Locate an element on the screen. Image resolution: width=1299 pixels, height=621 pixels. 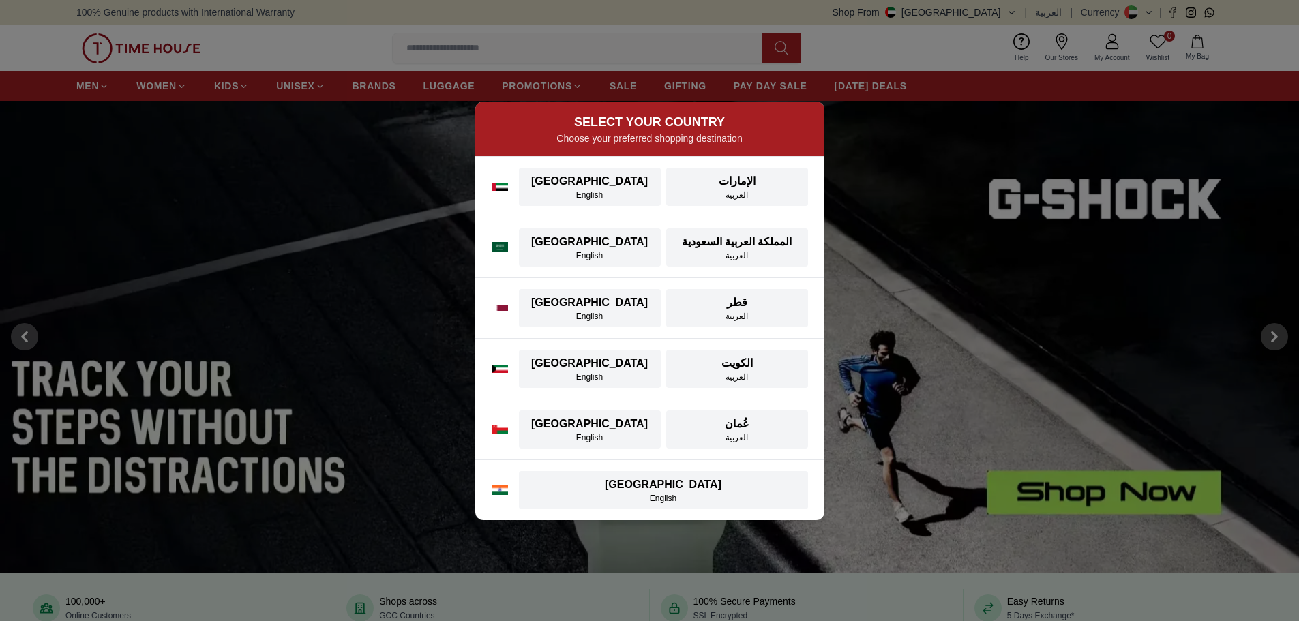
button: الإماراتالعربية is located at coordinates (737, 187).